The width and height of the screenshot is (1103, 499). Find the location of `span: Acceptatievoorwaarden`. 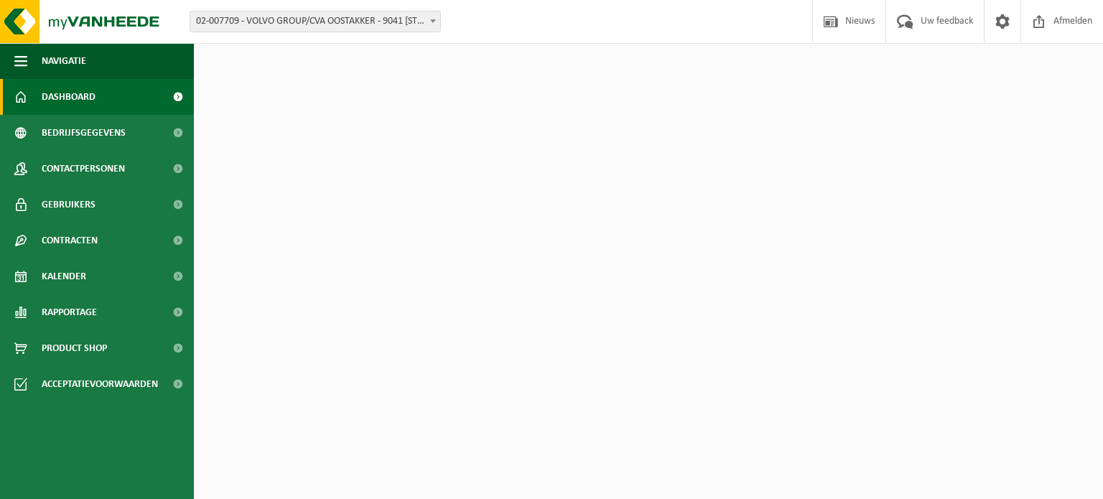

span: Acceptatievoorwaarden is located at coordinates (100, 384).